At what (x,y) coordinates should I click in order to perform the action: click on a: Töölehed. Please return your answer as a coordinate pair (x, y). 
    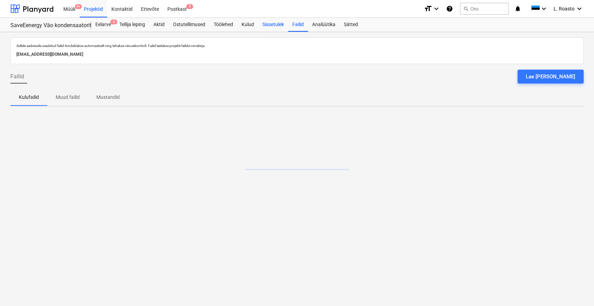
    Looking at the image, I should click on (223, 25).